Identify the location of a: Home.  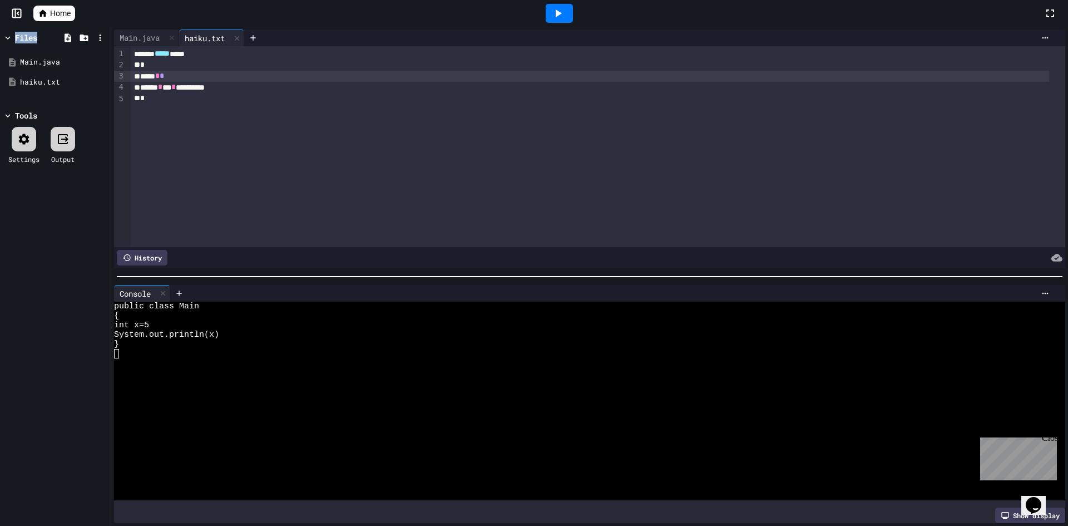
(54, 13).